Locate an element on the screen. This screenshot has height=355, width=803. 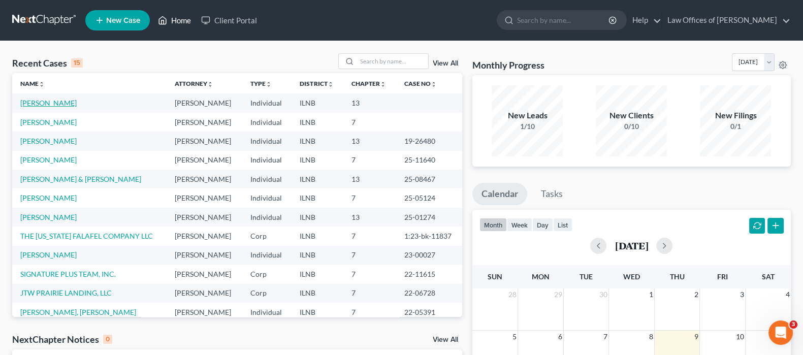
a: Typeunfold_more is located at coordinates (261, 83).